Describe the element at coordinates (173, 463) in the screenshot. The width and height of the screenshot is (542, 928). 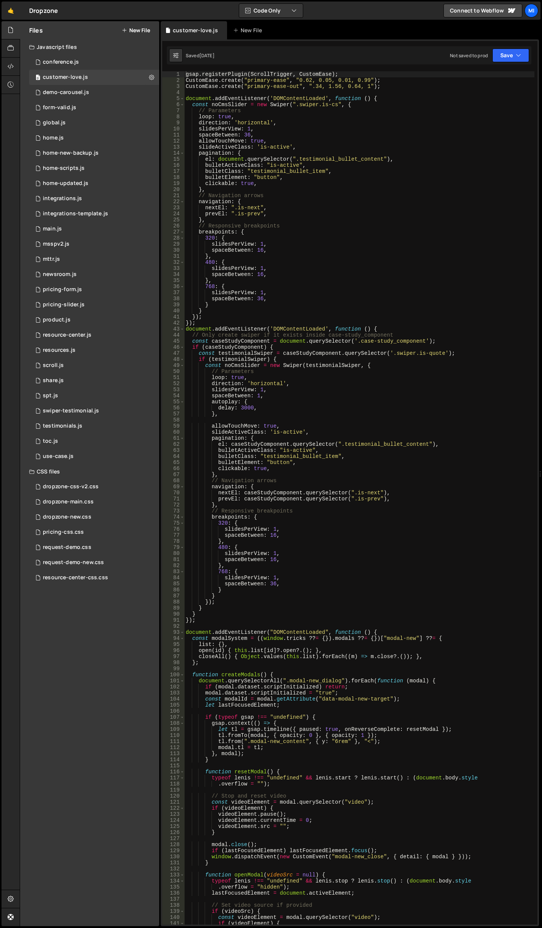
I see `div: 65` at that location.